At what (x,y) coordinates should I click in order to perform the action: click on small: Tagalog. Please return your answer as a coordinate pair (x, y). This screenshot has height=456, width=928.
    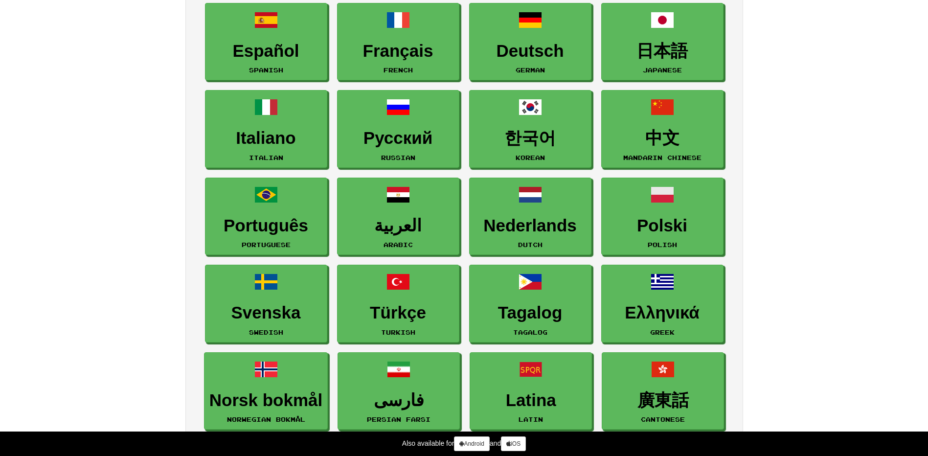
    Looking at the image, I should click on (530, 332).